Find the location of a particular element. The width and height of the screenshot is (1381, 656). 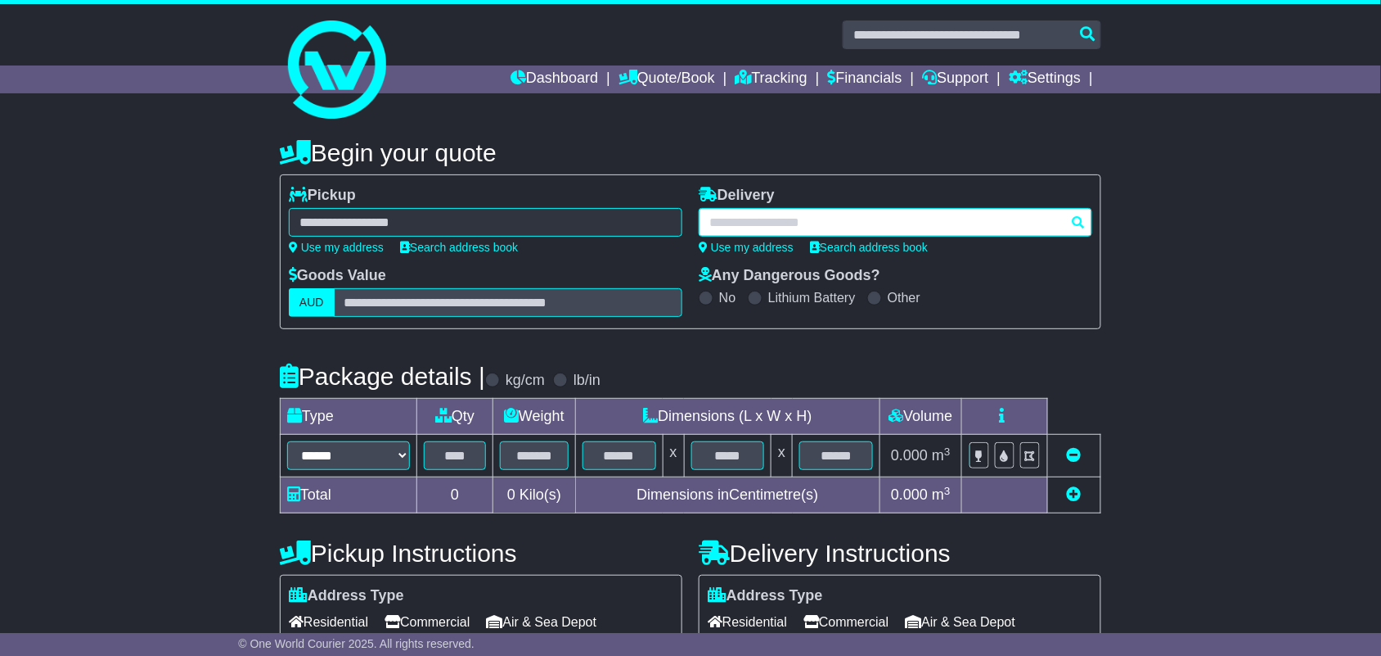

span: © One World Courier 2025. All rights reserved. is located at coordinates (356, 643).